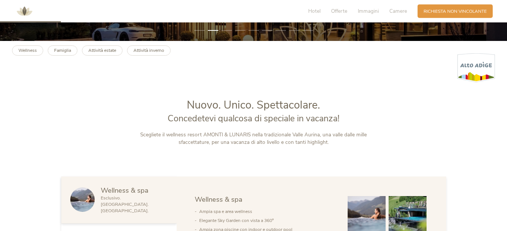 This screenshot has height=231, width=507. I want to click on span: Offerte, so click(339, 11).